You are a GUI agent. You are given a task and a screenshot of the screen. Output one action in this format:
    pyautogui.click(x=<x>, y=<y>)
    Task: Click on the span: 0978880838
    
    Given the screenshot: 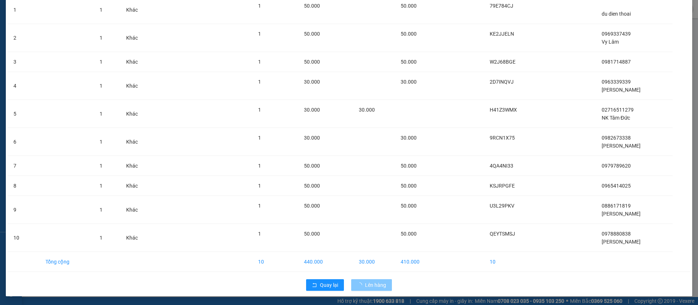 What is the action you would take?
    pyautogui.click(x=617, y=234)
    